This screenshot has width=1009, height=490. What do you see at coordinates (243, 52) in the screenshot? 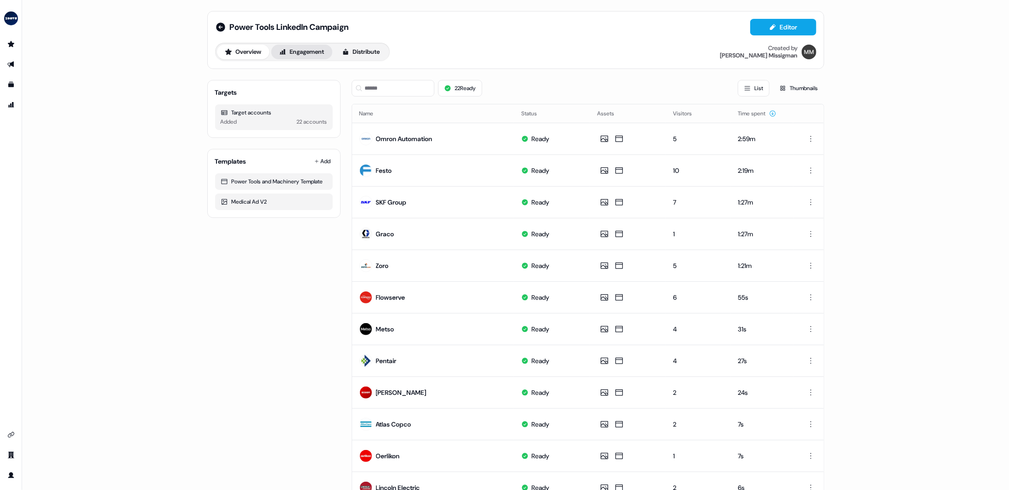
I see `button: Overview` at bounding box center [243, 52].